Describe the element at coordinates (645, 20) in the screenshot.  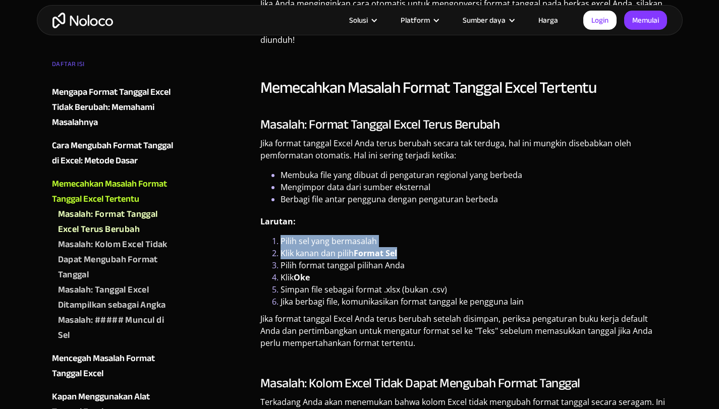
I see `font: Memulai` at that location.